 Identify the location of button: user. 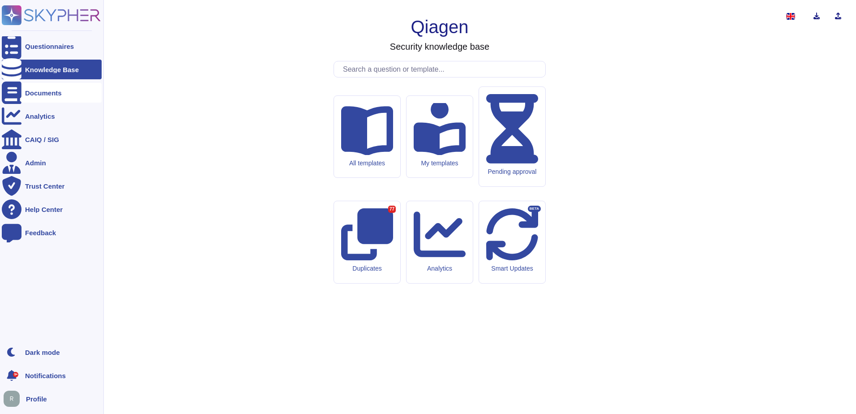
(14, 399).